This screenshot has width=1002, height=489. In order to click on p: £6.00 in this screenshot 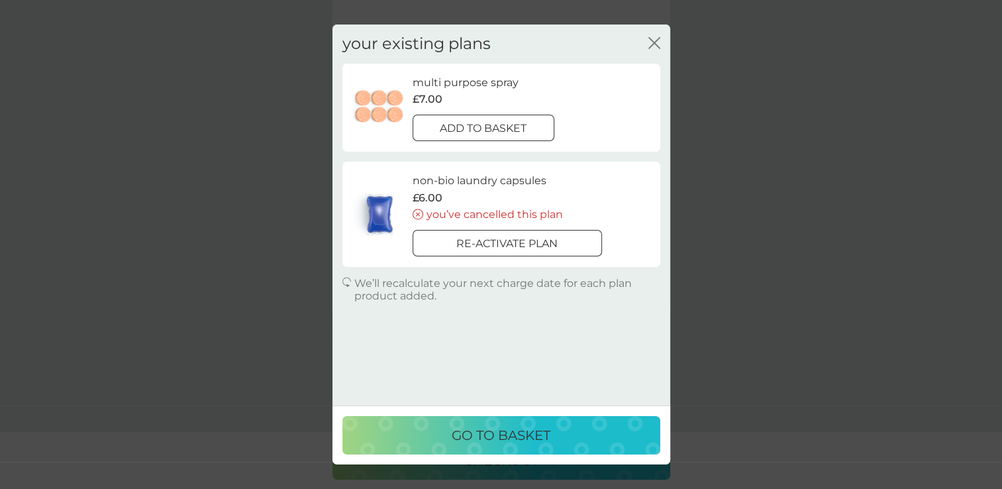, I will do `click(427, 197)`.